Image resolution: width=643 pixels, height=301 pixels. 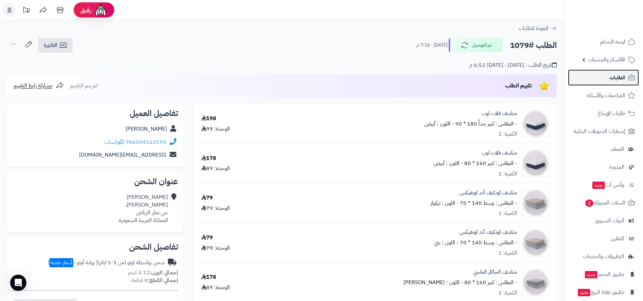 What do you see at coordinates (604, 78) in the screenshot?
I see `a: الطلبات` at bounding box center [604, 78].